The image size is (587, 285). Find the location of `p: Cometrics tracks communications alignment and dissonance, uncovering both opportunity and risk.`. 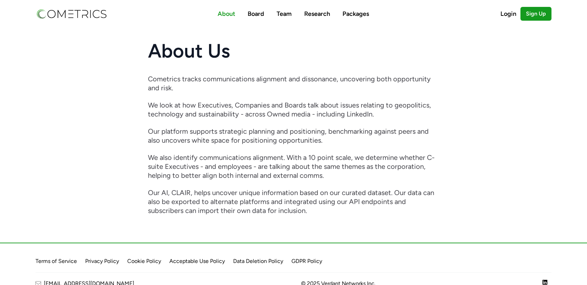

p: Cometrics tracks communications alignment and dissonance, uncovering both opportunity and risk. is located at coordinates (293, 83).